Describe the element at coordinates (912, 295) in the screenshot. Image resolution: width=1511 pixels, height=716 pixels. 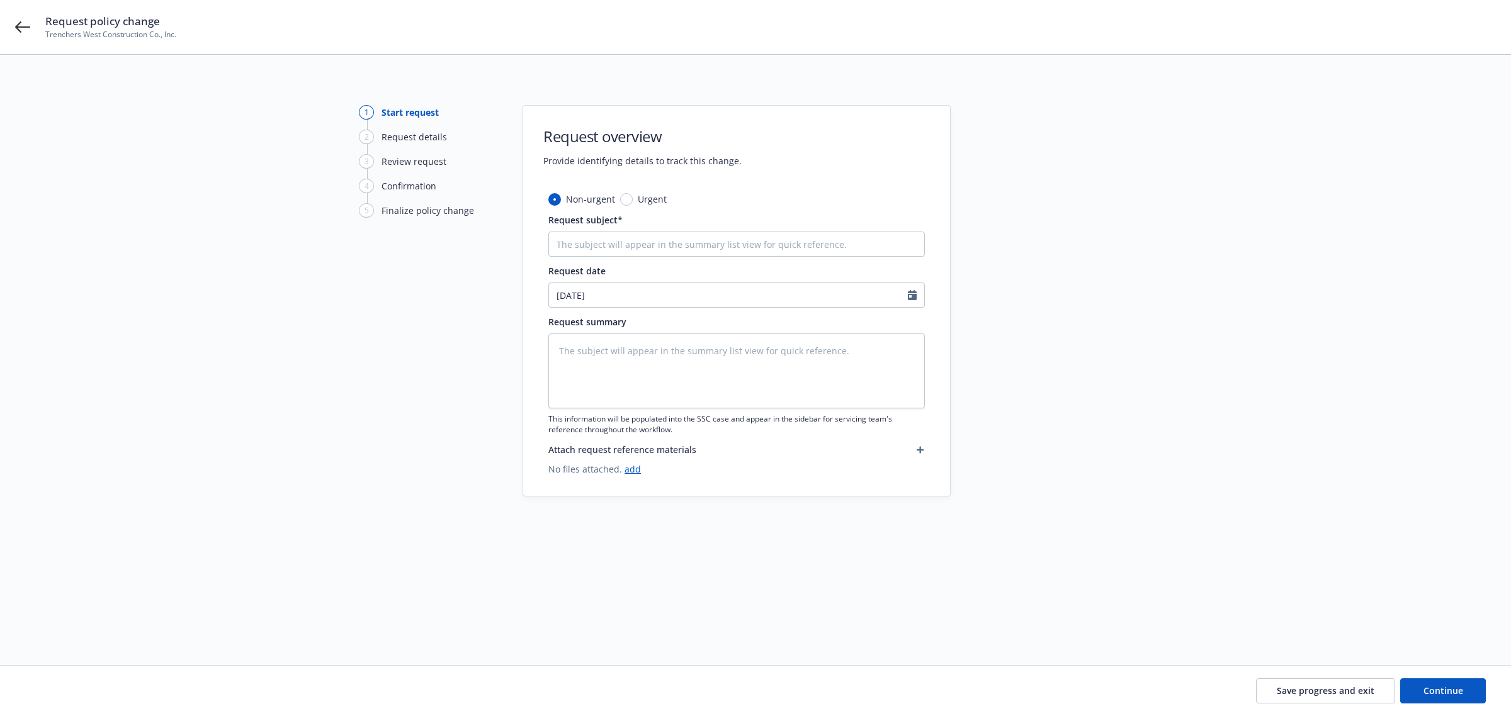
I see `button: Calendar` at that location.